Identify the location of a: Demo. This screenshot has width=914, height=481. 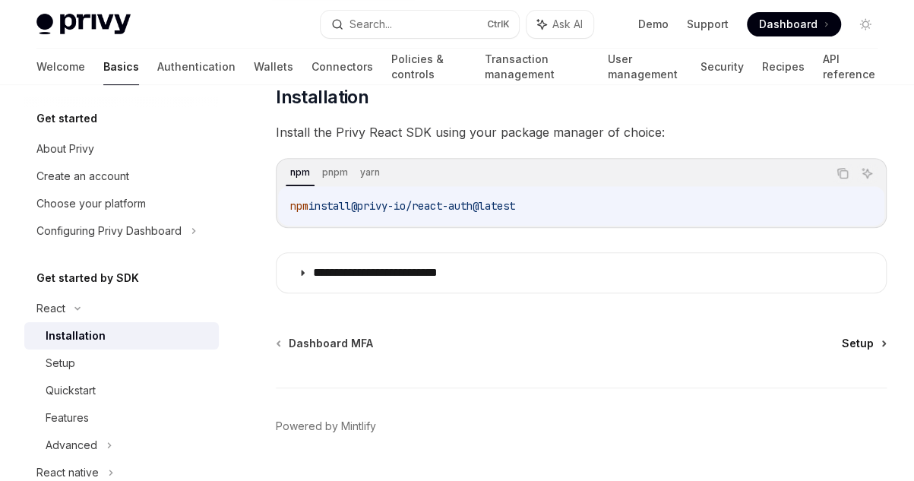
(653, 24).